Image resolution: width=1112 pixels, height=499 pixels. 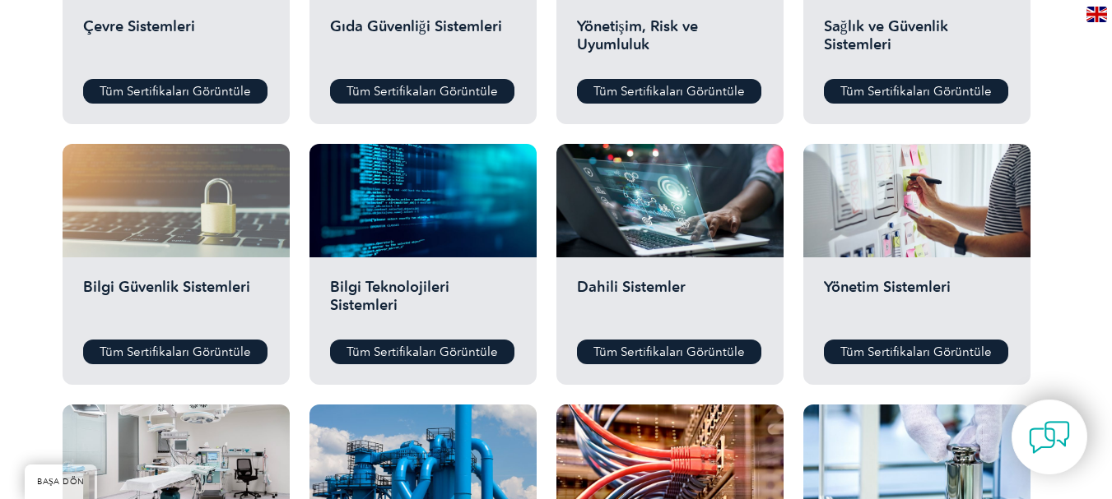 I want to click on font: Dahili Sistemler, so click(x=631, y=287).